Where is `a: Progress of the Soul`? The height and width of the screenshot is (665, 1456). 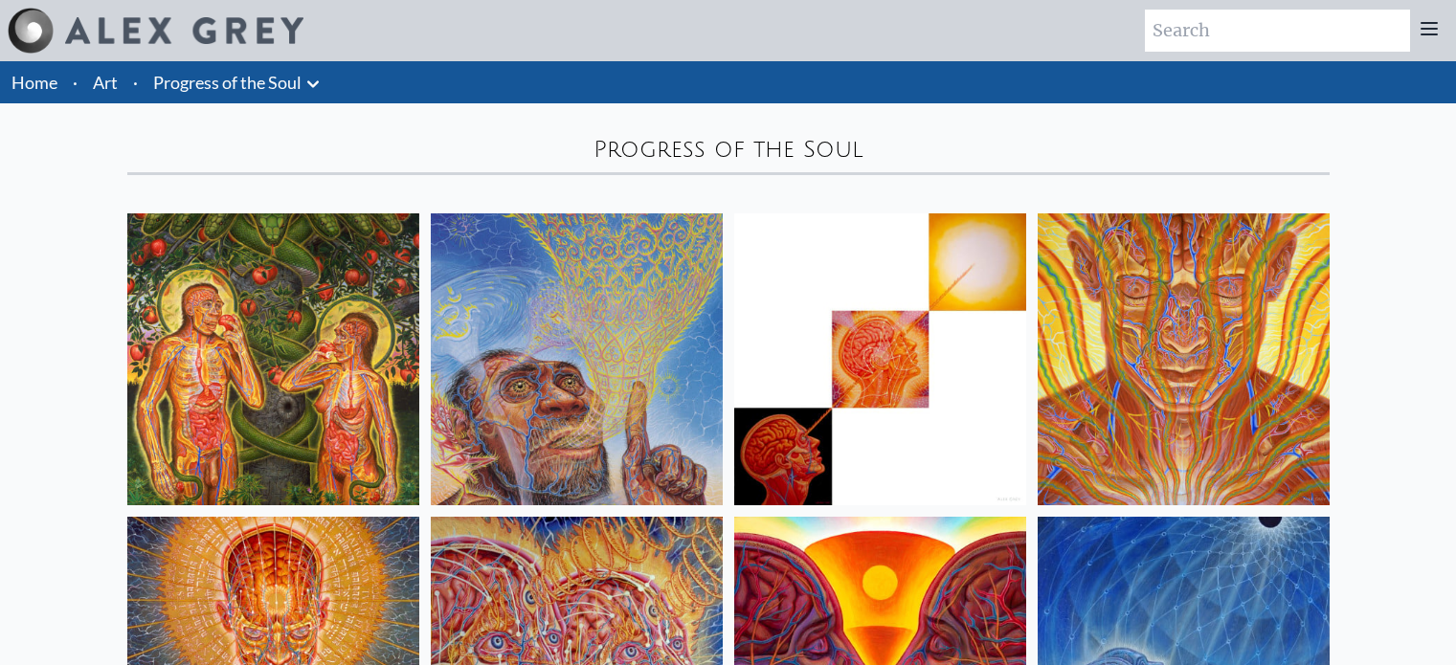
a: Progress of the Soul is located at coordinates (227, 82).